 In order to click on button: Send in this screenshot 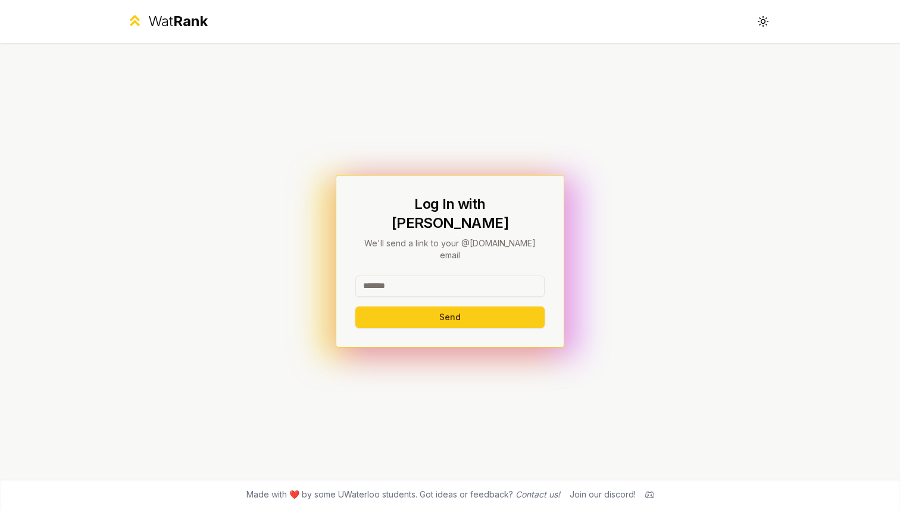, I will do `click(450, 317)`.